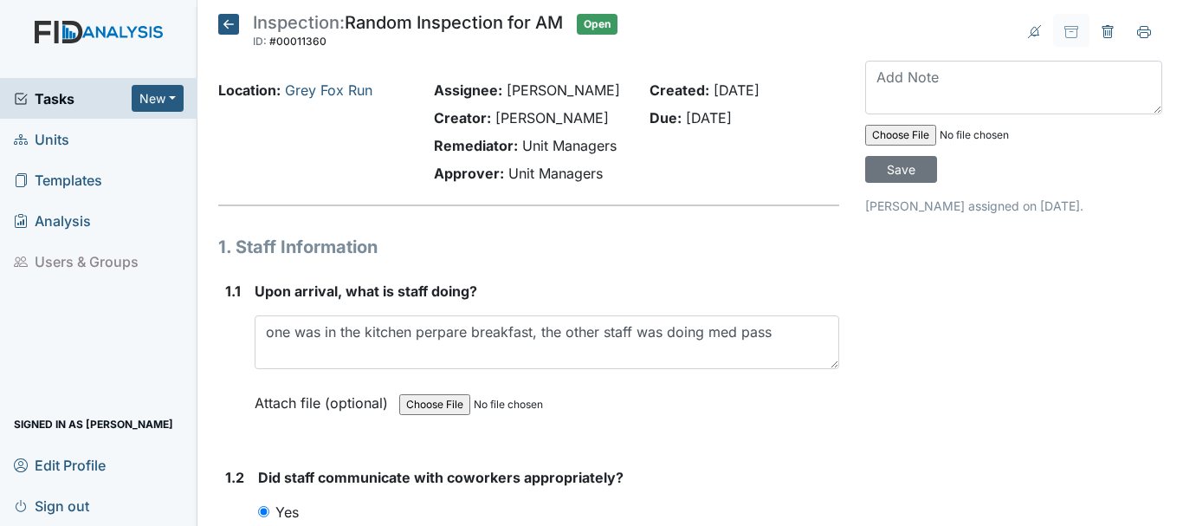 Image resolution: width=1183 pixels, height=526 pixels. Describe the element at coordinates (299, 23) in the screenshot. I see `span: Inspection:` at that location.